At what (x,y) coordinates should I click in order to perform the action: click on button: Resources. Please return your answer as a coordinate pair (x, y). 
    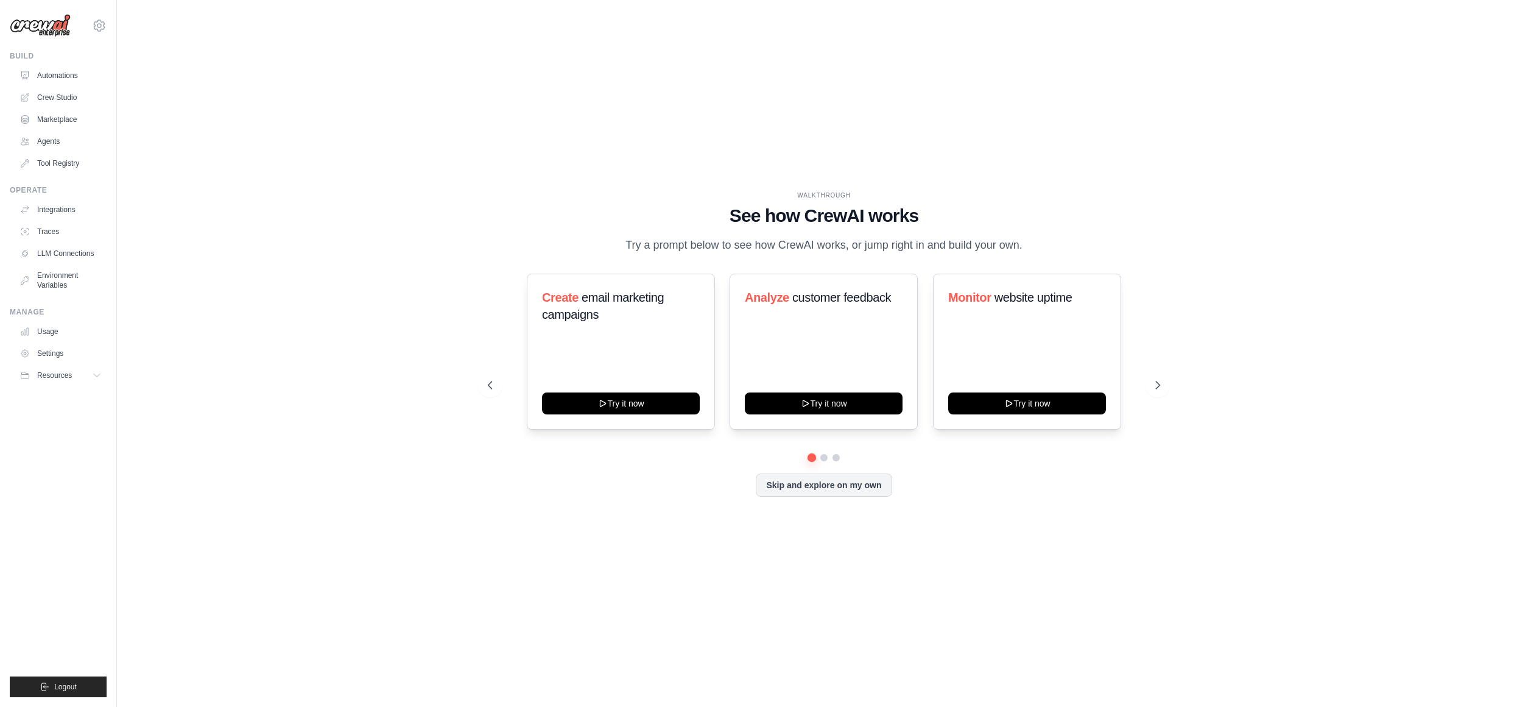
    Looking at the image, I should click on (60, 375).